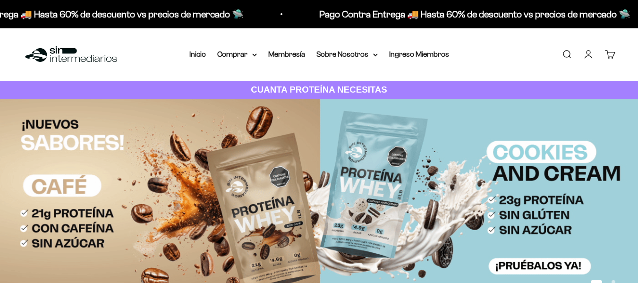 Image resolution: width=638 pixels, height=283 pixels. What do you see at coordinates (319, 89) in the screenshot?
I see `strong: CUANTA PROTEÍNA NECESITAS` at bounding box center [319, 89].